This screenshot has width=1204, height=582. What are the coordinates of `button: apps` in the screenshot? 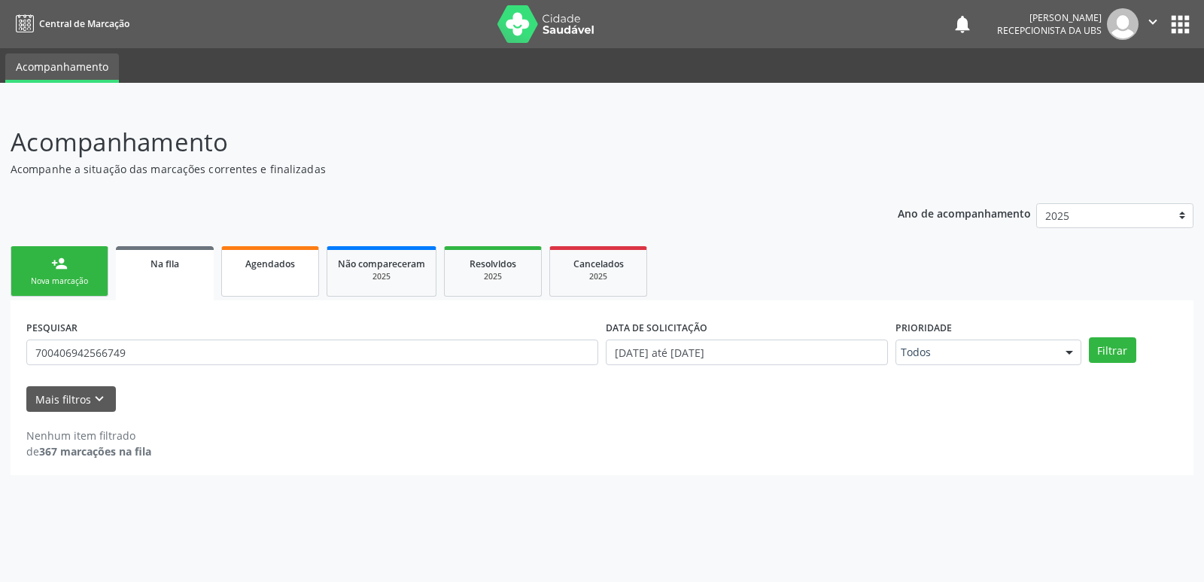 It's located at (1180, 24).